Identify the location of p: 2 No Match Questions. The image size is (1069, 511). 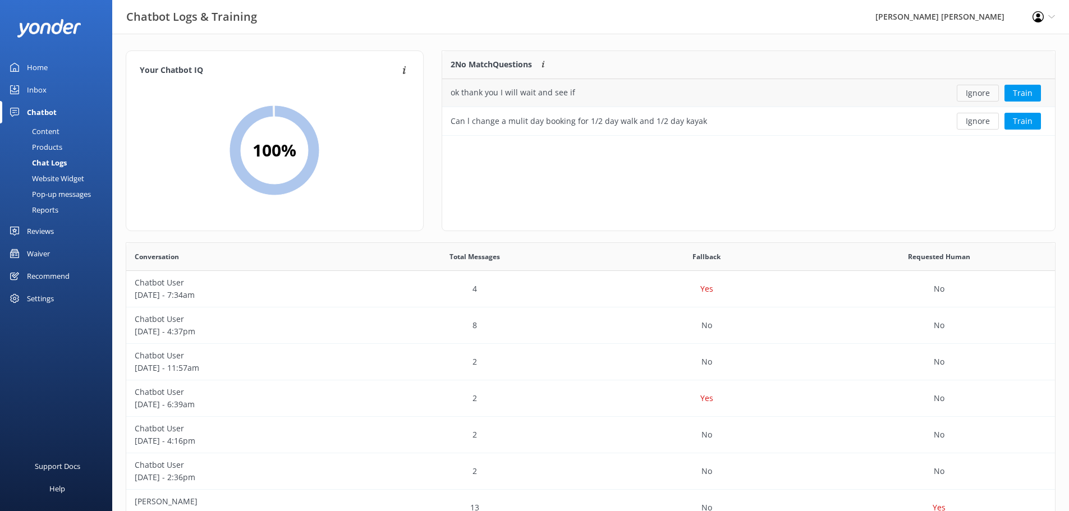
(491, 65).